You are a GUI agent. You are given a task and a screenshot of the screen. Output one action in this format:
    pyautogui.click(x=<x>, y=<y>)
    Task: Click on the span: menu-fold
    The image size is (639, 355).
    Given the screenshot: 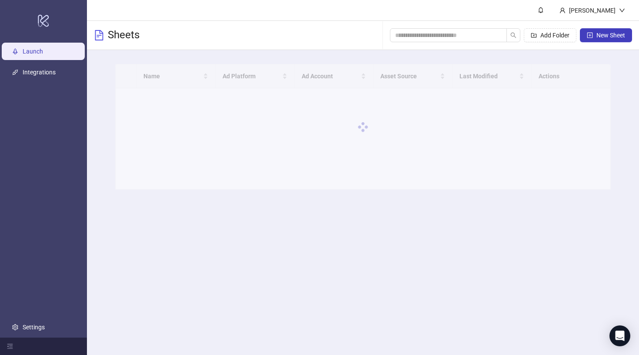 What is the action you would take?
    pyautogui.click(x=10, y=346)
    